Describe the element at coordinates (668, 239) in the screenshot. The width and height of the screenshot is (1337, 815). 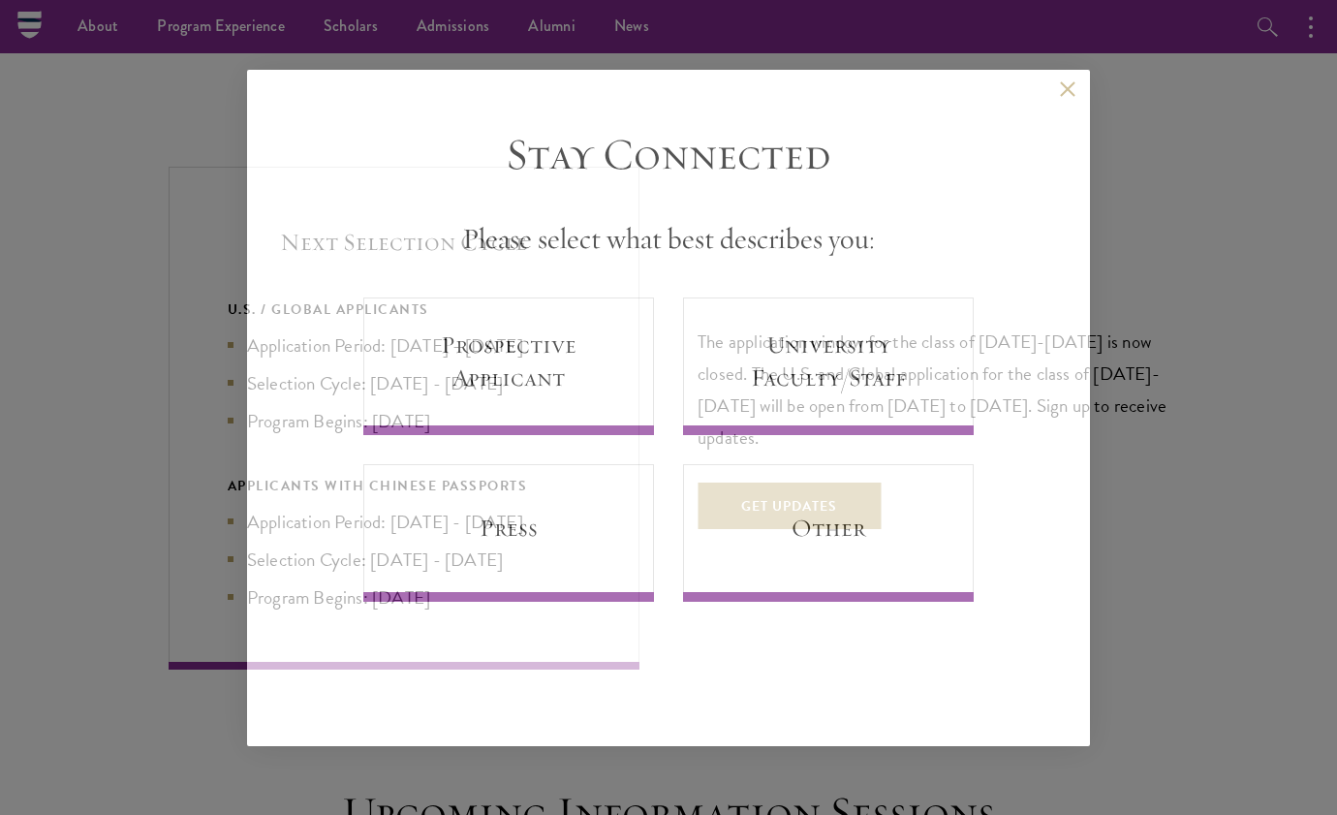
I see `h4: Please select what best describes you:` at that location.